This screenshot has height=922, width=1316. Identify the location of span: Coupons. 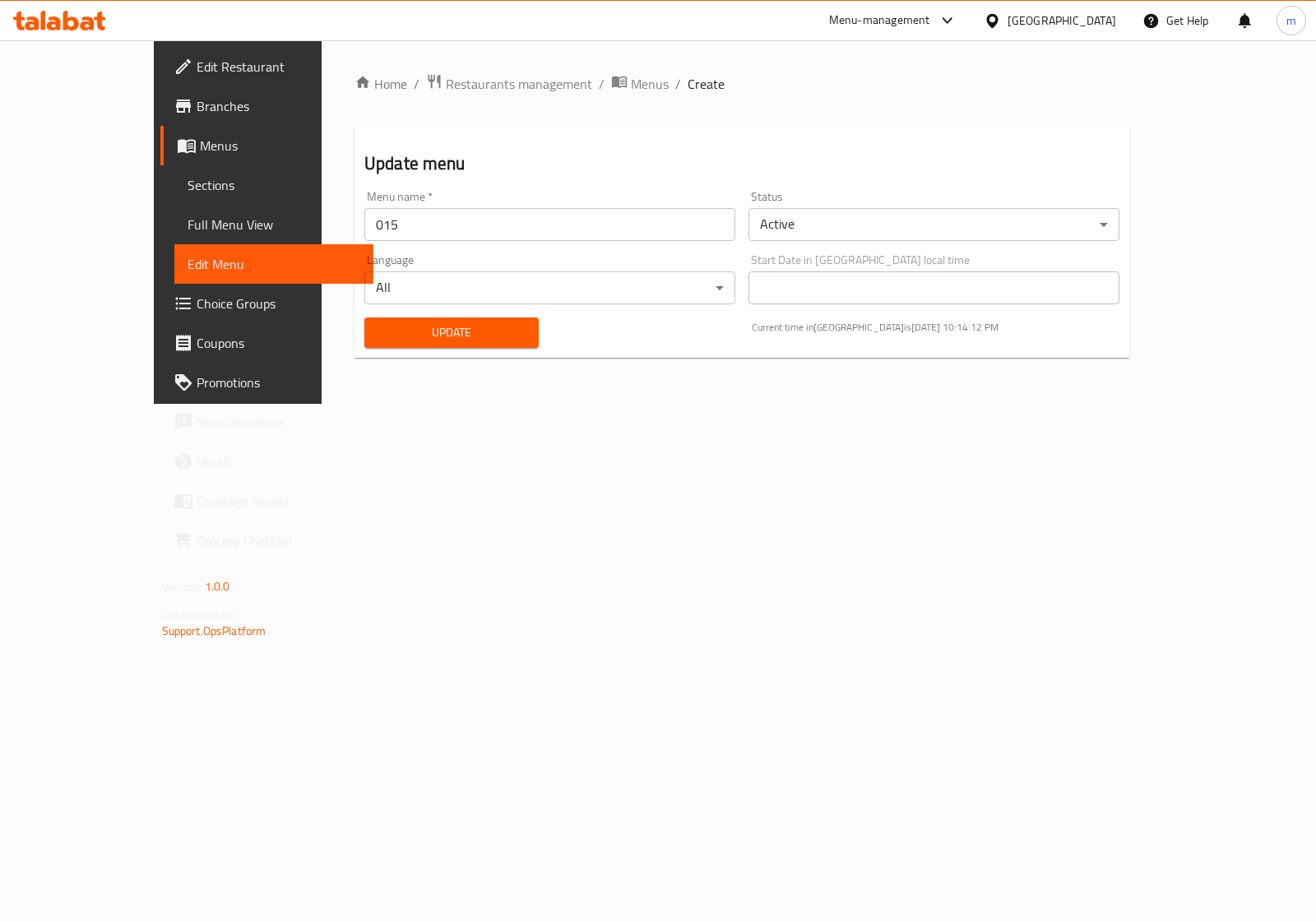
(278, 343).